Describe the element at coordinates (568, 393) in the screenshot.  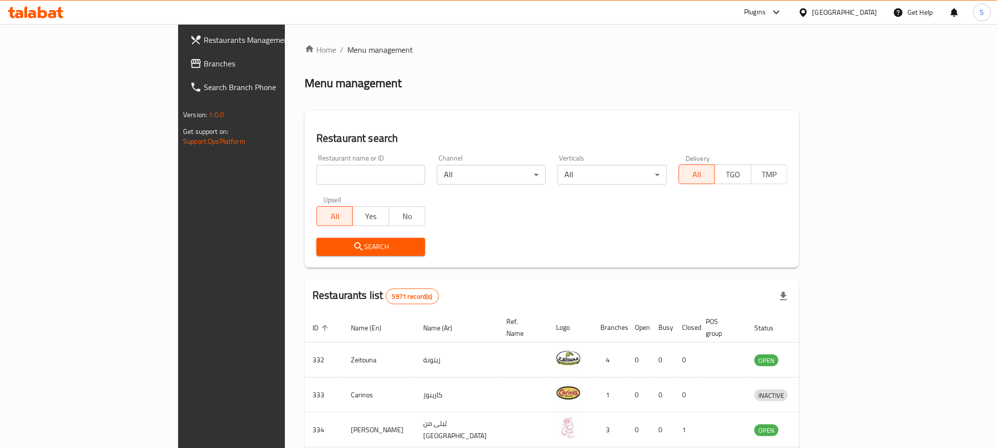
I see `img: Carinos` at that location.